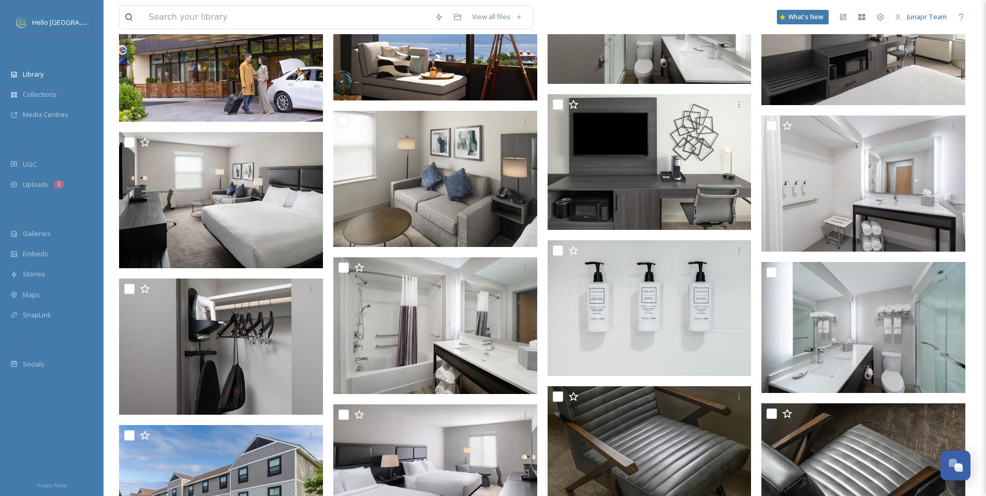 The height and width of the screenshot is (496, 986). Describe the element at coordinates (40, 94) in the screenshot. I see `span: Collections` at that location.